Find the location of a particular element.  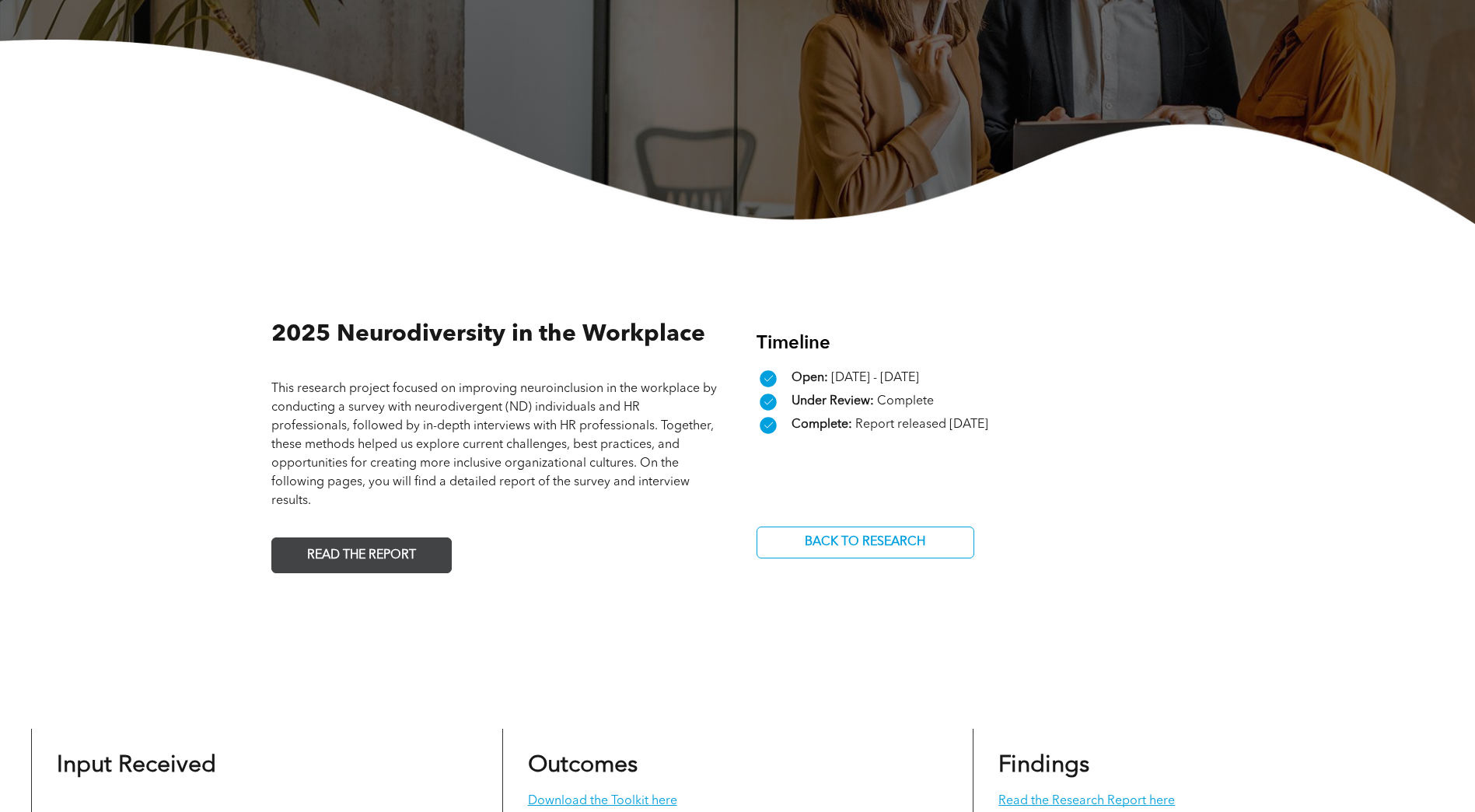

span: READ THE REPORT is located at coordinates (362, 555).